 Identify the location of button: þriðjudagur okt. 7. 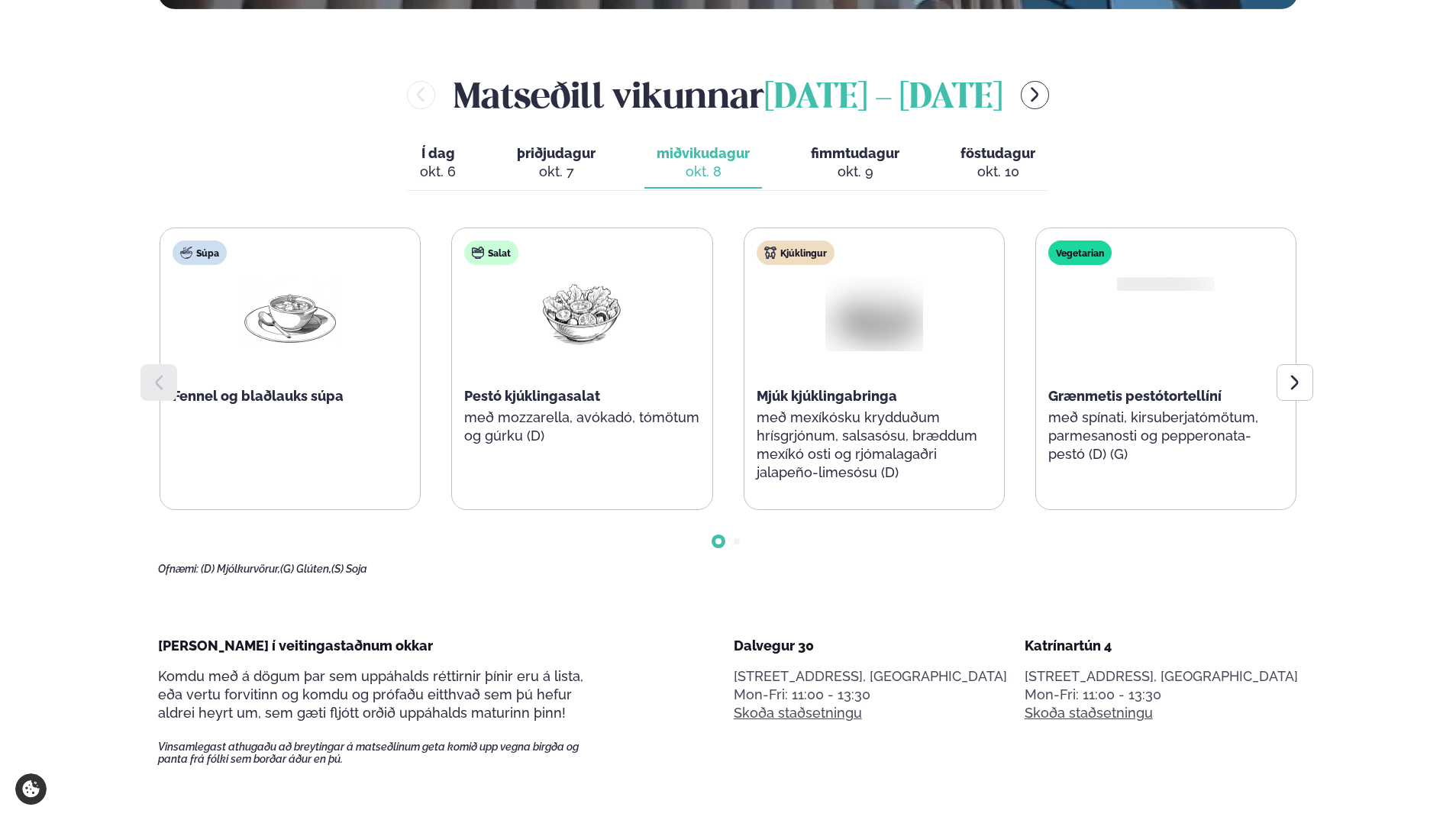
(555, 163).